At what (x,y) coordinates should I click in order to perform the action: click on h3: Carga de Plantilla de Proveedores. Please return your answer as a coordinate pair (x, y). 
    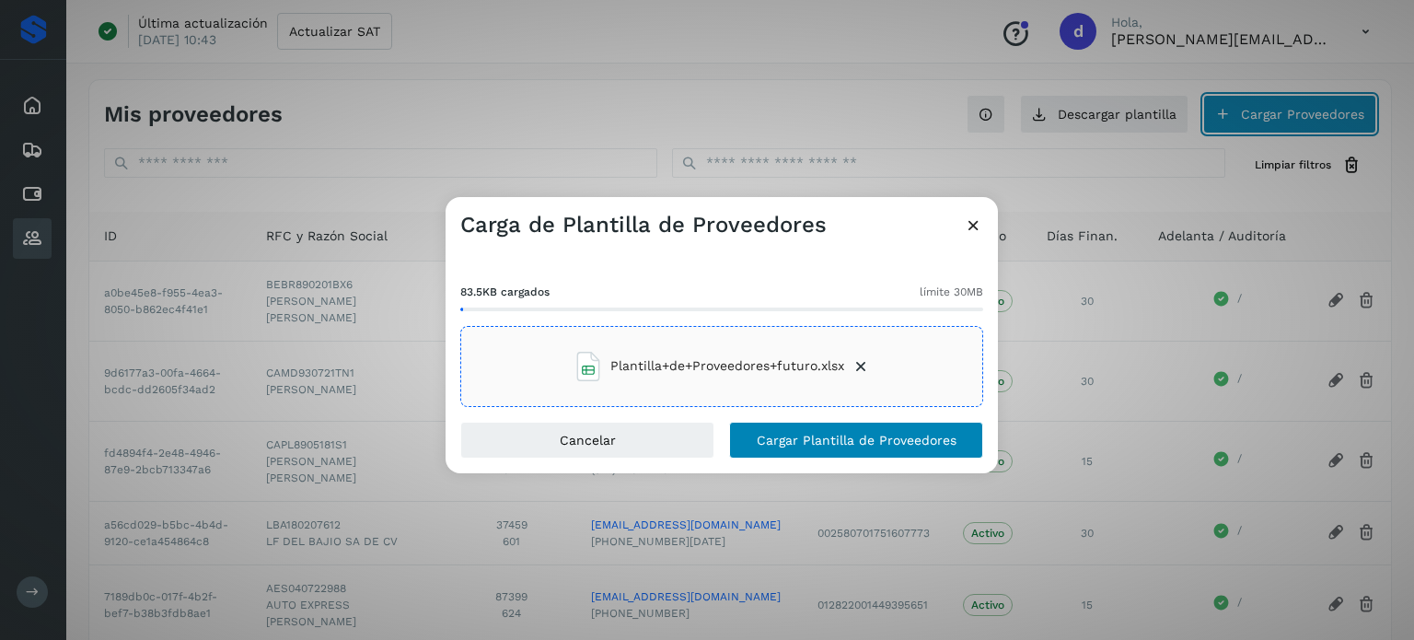
    Looking at the image, I should click on (644, 225).